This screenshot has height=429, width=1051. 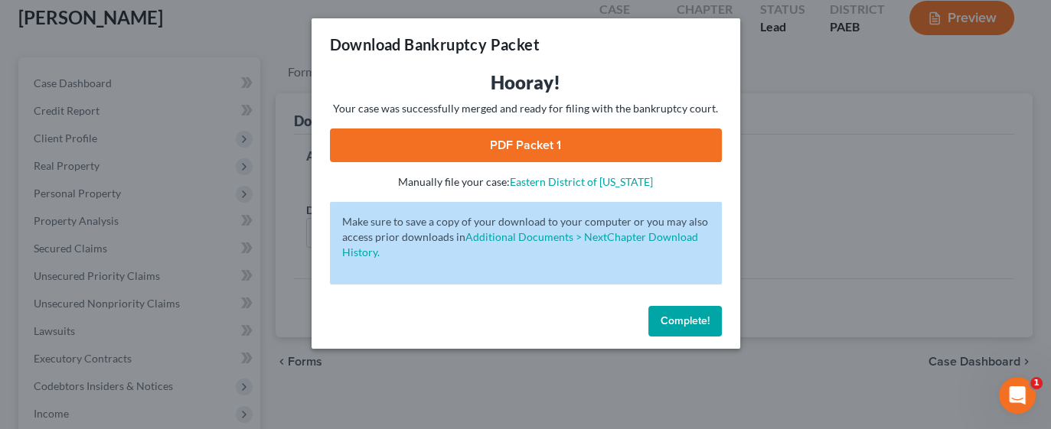 I want to click on button: Complete!, so click(x=685, y=322).